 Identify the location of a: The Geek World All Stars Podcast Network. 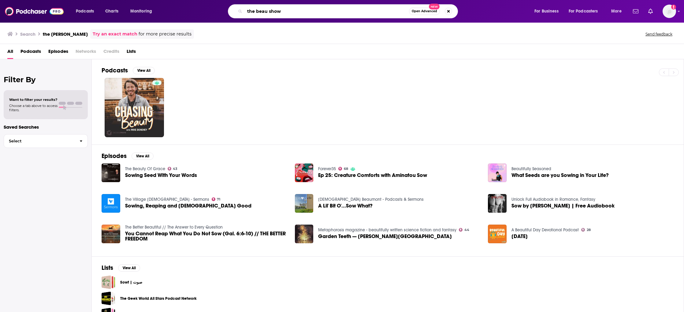
(108, 299).